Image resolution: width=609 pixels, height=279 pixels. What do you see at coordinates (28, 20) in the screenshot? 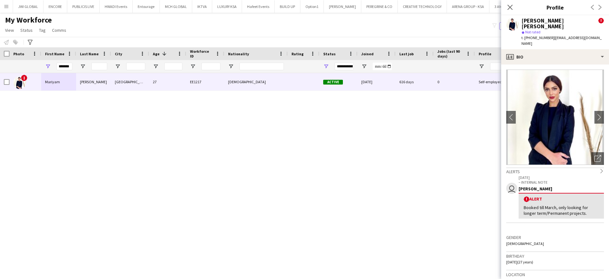
I see `span: My Workforce` at bounding box center [28, 20].